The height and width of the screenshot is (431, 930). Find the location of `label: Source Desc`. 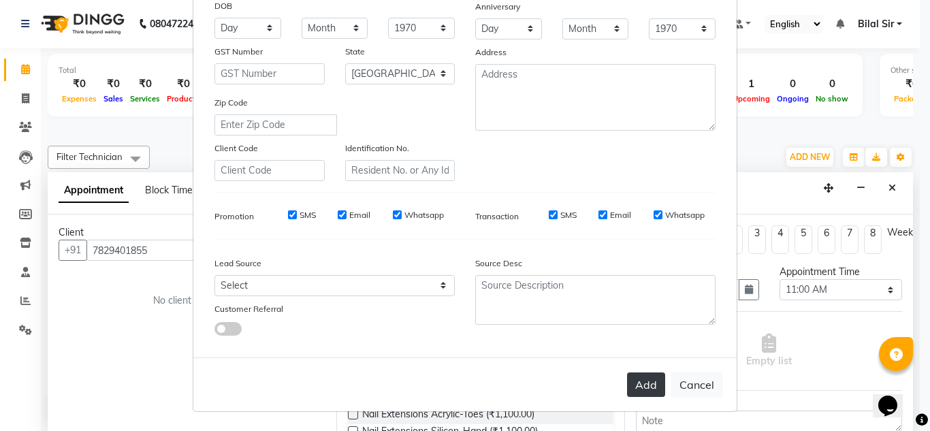

label: Source Desc is located at coordinates (499, 264).